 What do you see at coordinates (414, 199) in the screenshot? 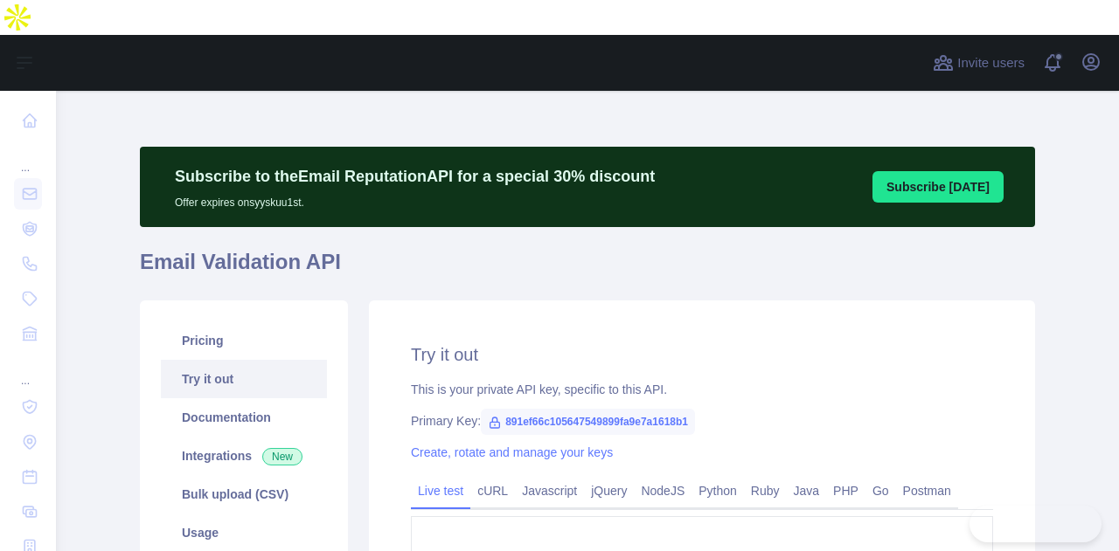
I see `p: Offer expires on syyskuu 1st.` at bounding box center [414, 199].